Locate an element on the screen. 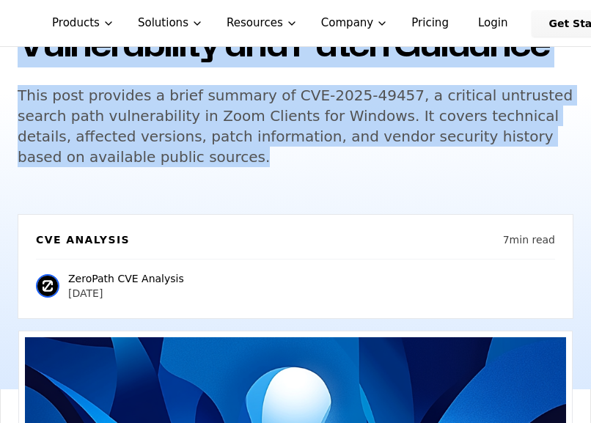  h5: This post provides a brief summary of CVE-2025-49457, a critical untrusted search path vulnerabil... is located at coordinates (296, 126).